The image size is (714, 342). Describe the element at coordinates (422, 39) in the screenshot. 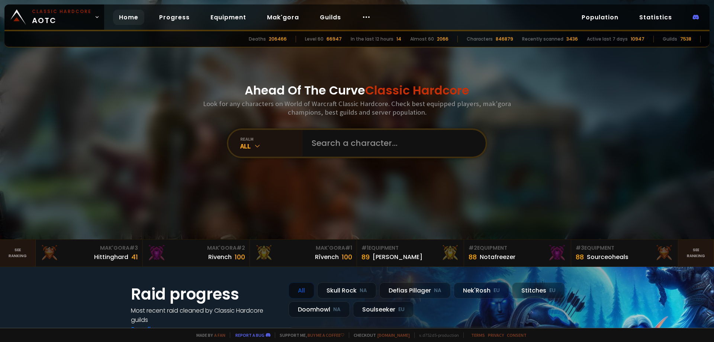

I see `div: Almost 60` at that location.